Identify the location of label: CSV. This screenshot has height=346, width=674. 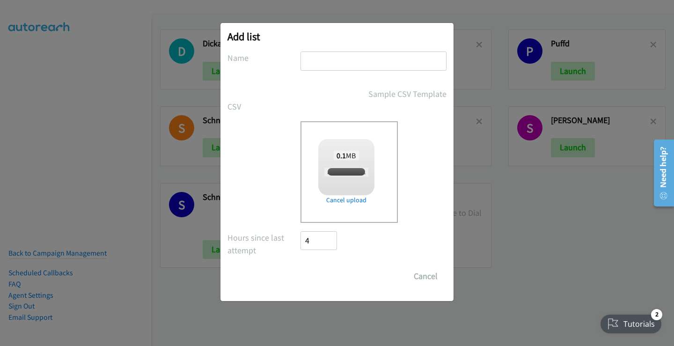
(264, 106).